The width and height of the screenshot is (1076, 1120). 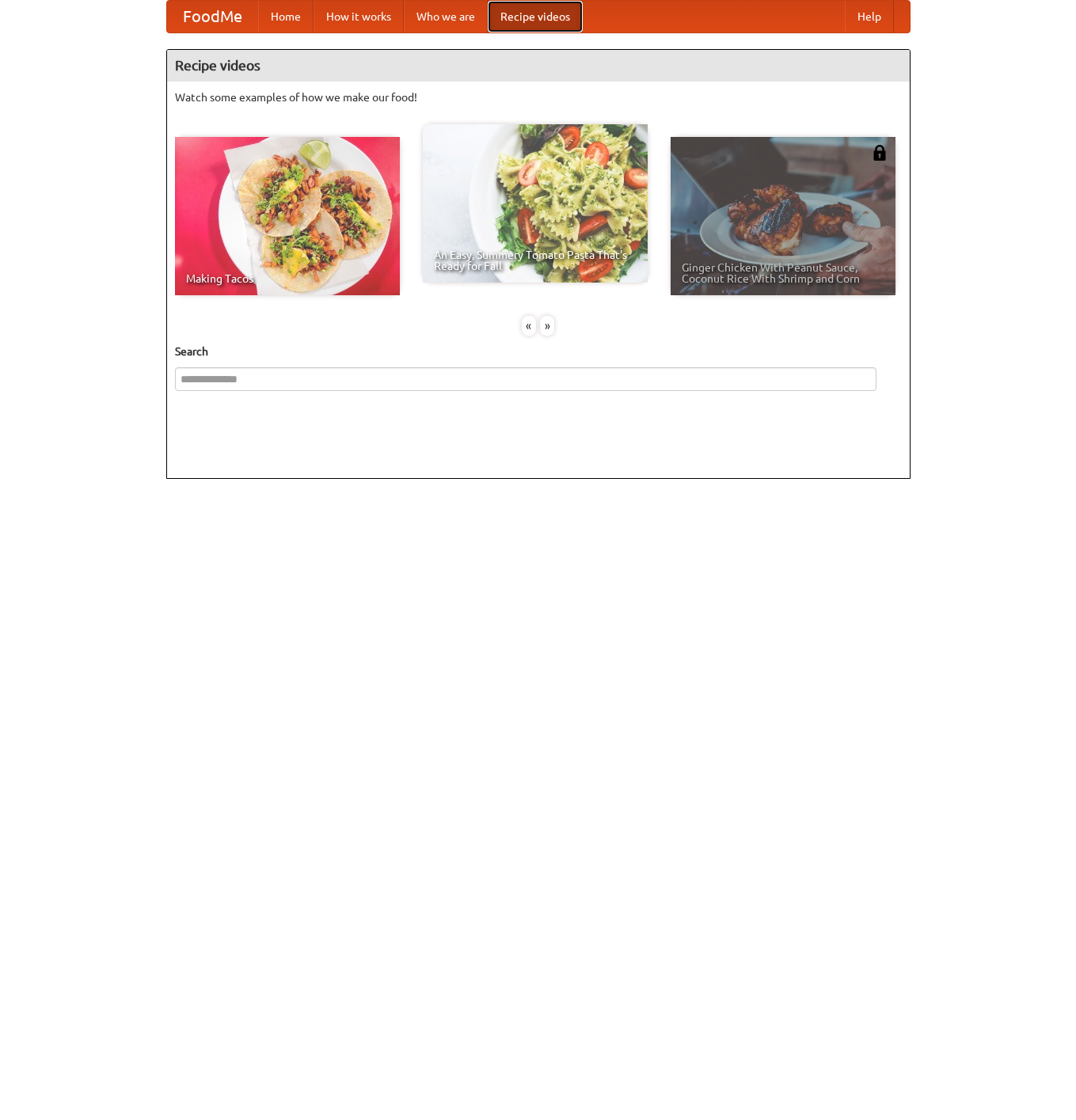 I want to click on a: Making Tacos, so click(x=287, y=216).